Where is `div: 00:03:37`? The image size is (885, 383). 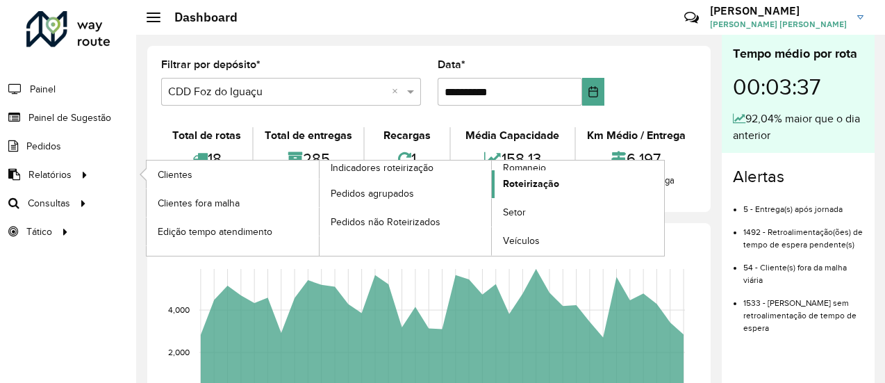 div: 00:03:37 is located at coordinates (798, 87).